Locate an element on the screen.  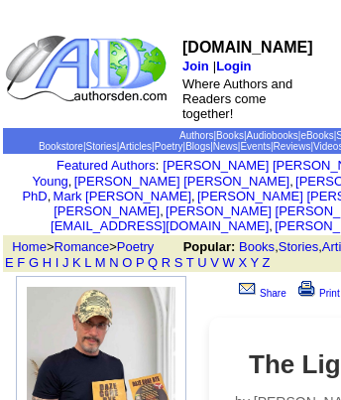
a: Join is located at coordinates (195, 65).